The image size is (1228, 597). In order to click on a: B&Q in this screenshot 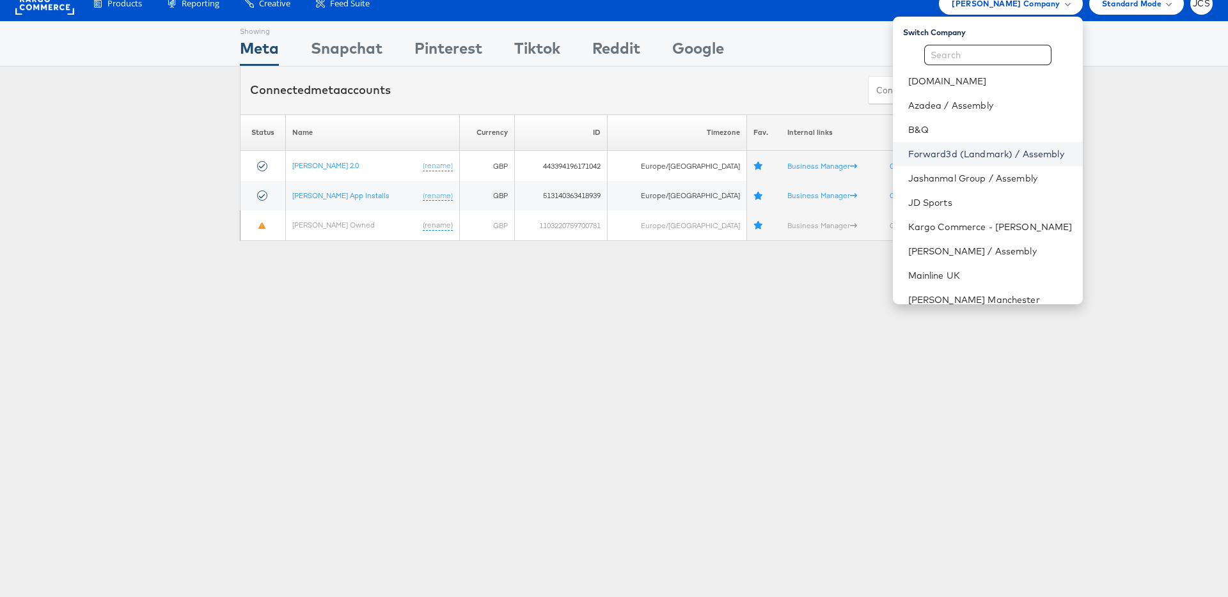, I will do `click(990, 130)`.